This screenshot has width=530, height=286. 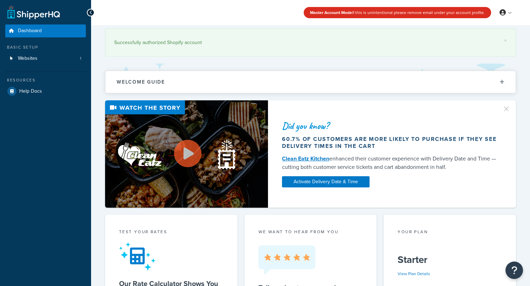 I want to click on li: Help Docs, so click(x=46, y=91).